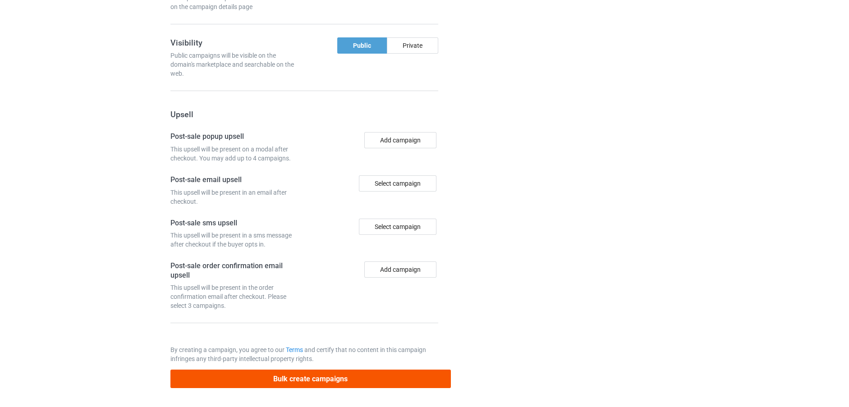 This screenshot has width=849, height=407. Describe the element at coordinates (236, 197) in the screenshot. I see `div: This upsell will be present in an email after checkout.` at that location.